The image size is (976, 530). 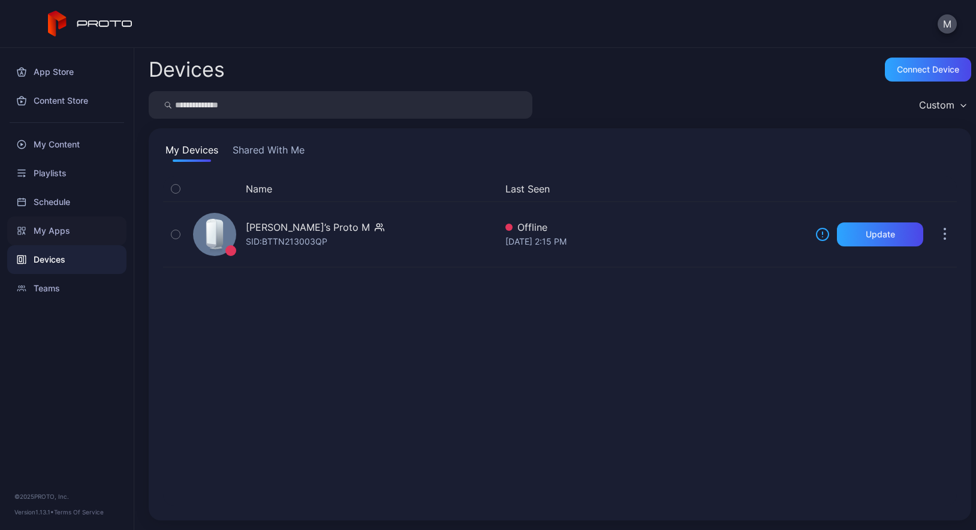 What do you see at coordinates (928, 70) in the screenshot?
I see `div: Connect device` at bounding box center [928, 70].